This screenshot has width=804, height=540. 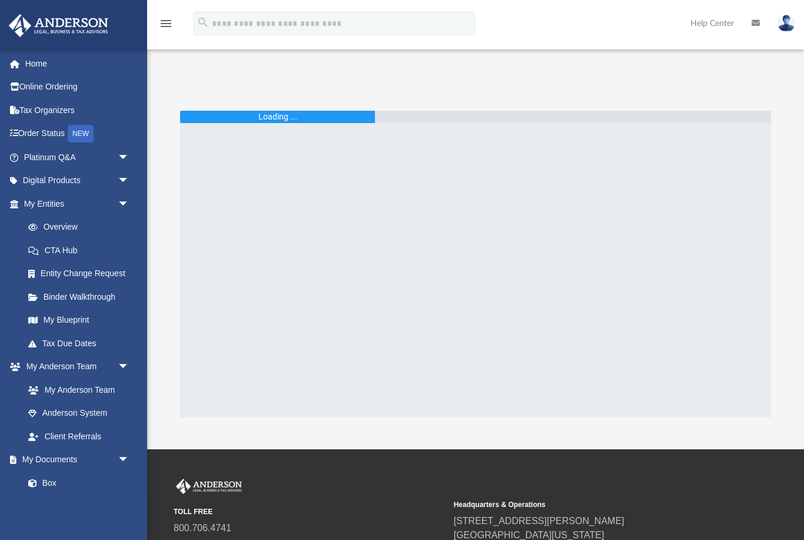 I want to click on a: My Anderson Team, so click(x=76, y=390).